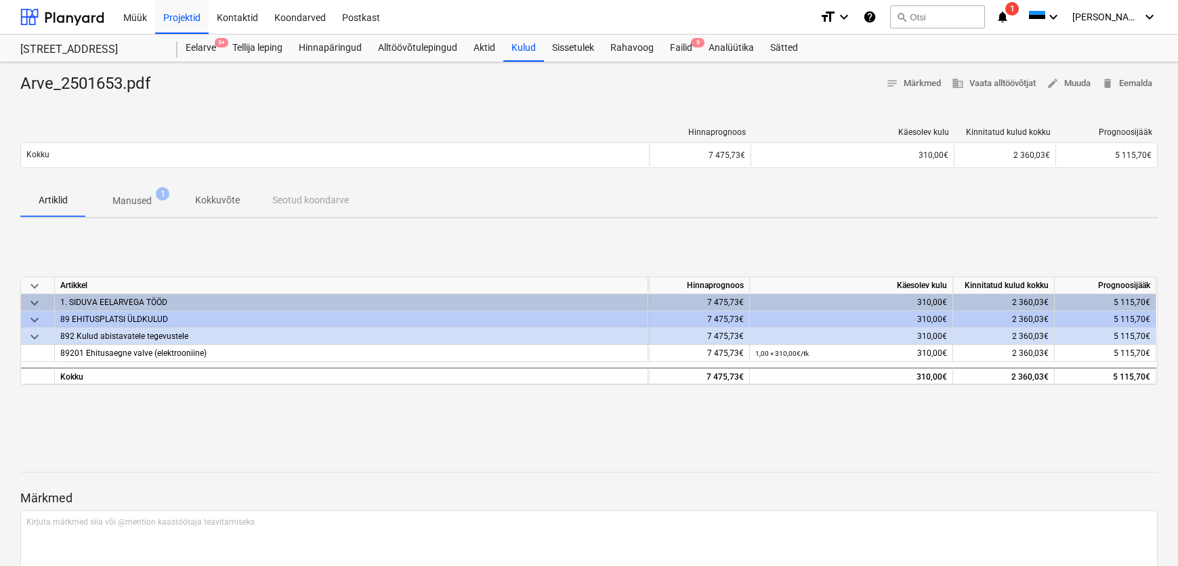  What do you see at coordinates (632, 48) in the screenshot?
I see `a: Rahavoog` at bounding box center [632, 48].